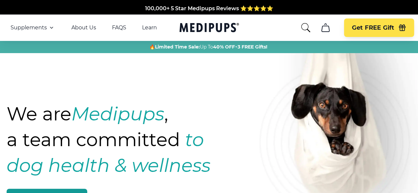 The width and height of the screenshot is (418, 193). I want to click on span: 100,000+ 5 Star Medipups Reviews ⭐️⭐️⭐️⭐️⭐️, so click(209, 8).